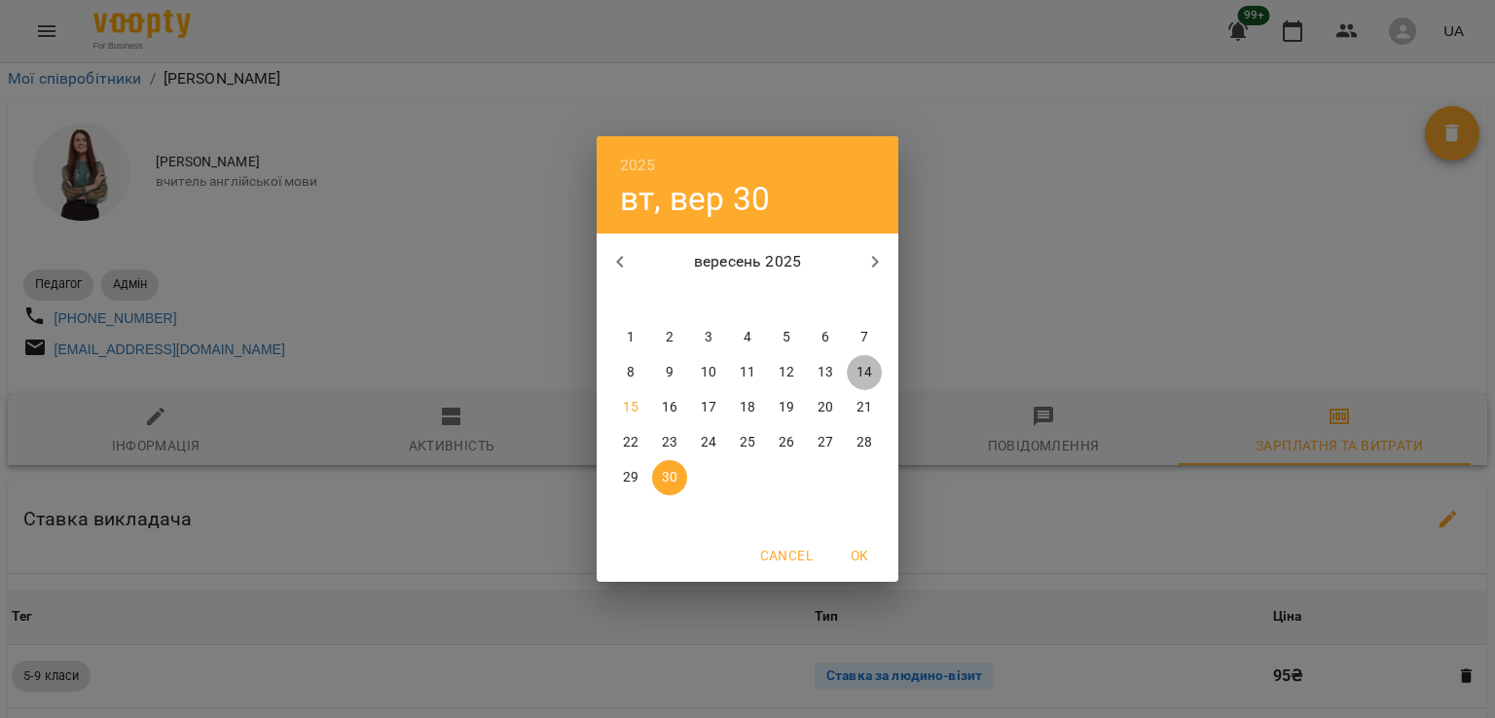 The image size is (1495, 718). What do you see at coordinates (864, 338) in the screenshot?
I see `p: 7` at bounding box center [864, 338].